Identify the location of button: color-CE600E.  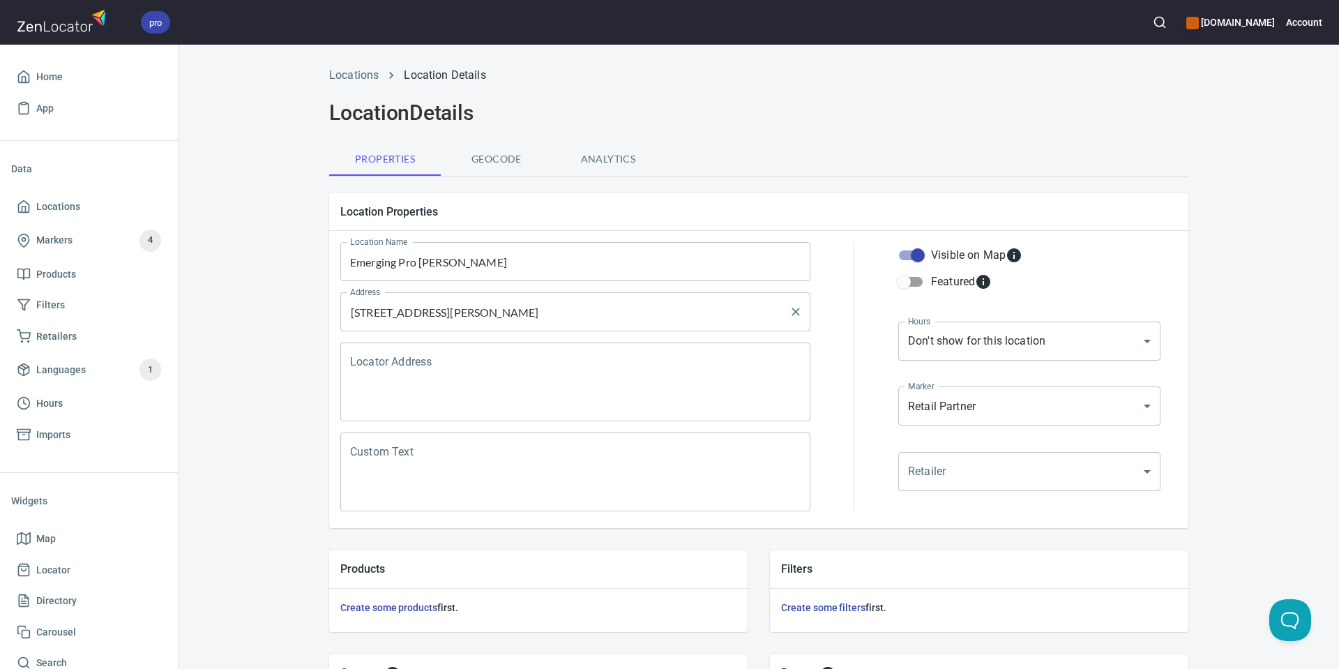
(1192, 23).